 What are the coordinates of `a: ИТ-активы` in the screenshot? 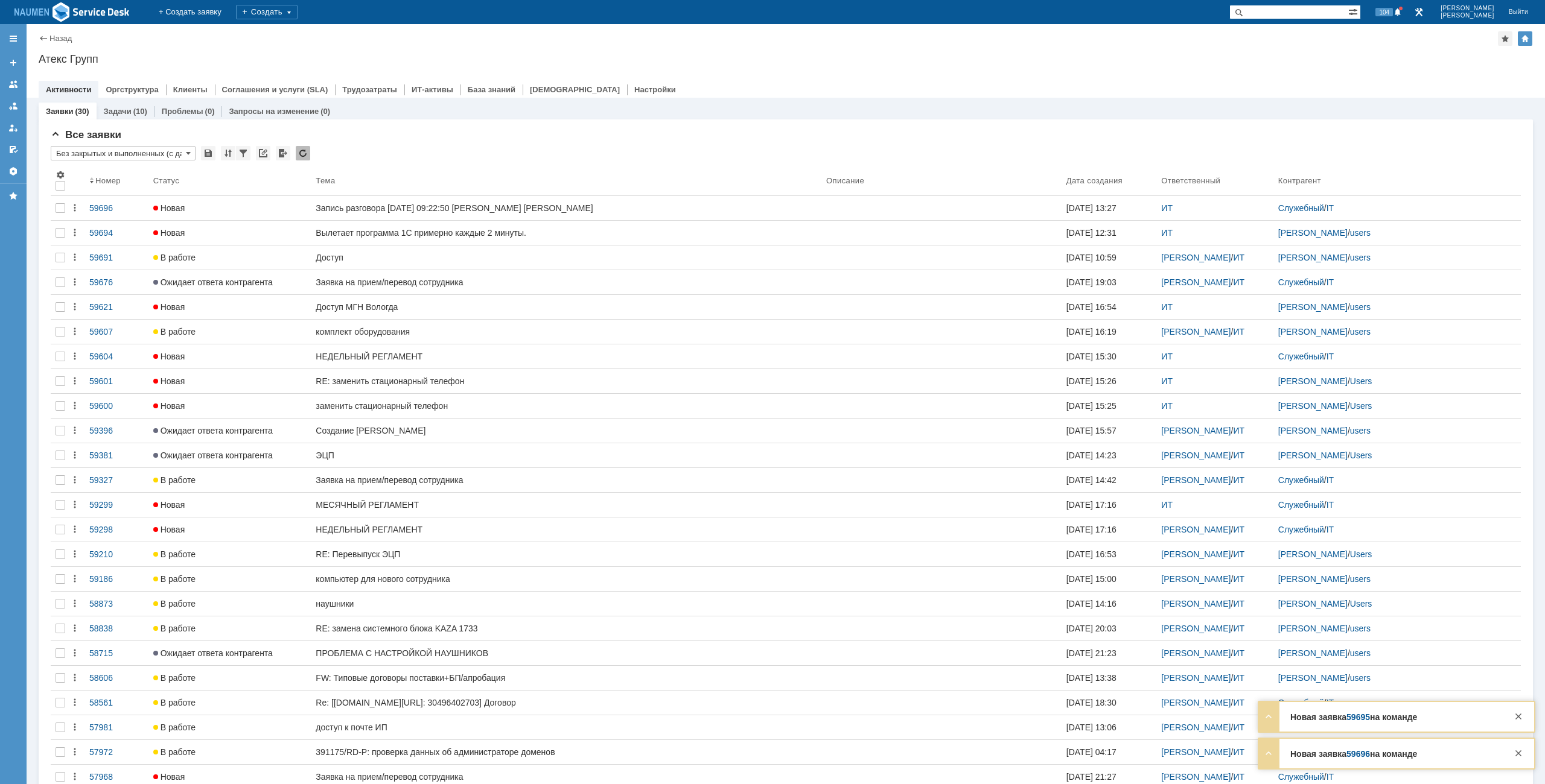 It's located at (432, 89).